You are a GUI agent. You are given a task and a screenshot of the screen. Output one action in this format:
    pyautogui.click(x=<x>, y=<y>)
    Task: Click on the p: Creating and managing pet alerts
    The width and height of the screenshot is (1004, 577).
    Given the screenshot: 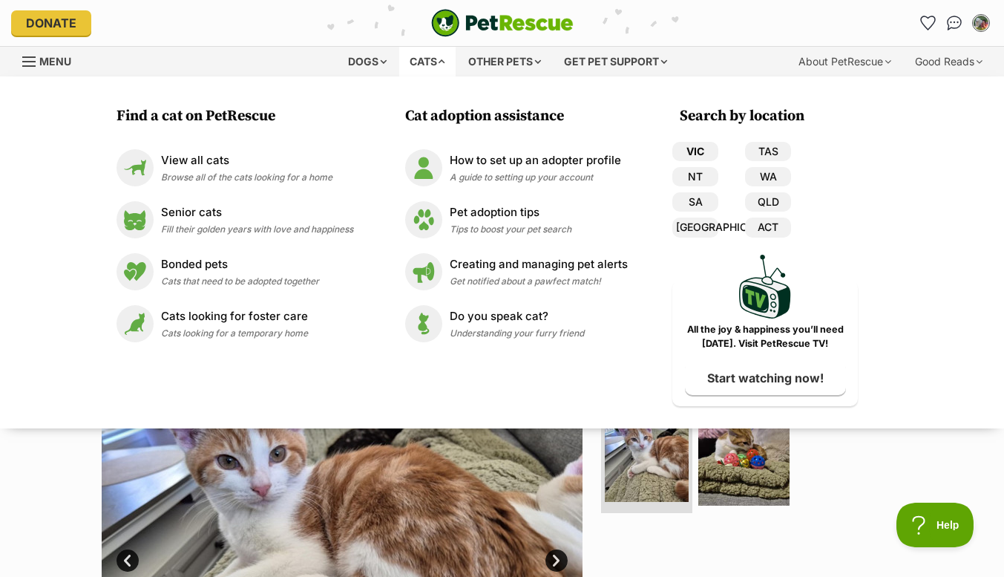 What is the action you would take?
    pyautogui.click(x=539, y=264)
    